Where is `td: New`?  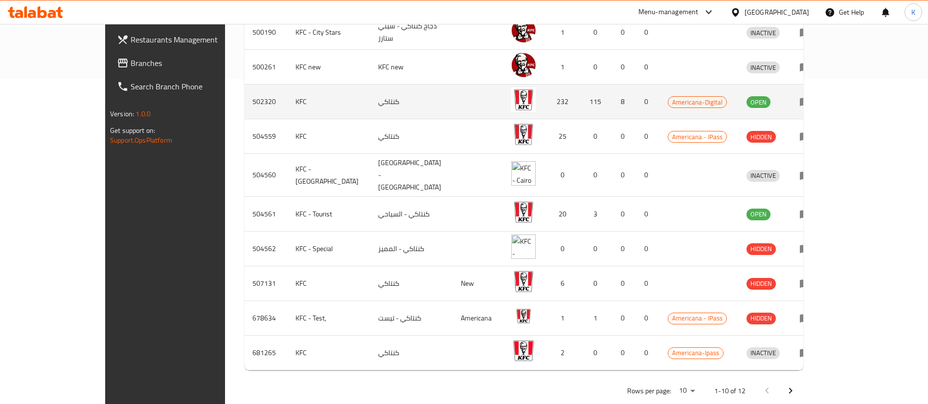
td: New is located at coordinates (478, 284).